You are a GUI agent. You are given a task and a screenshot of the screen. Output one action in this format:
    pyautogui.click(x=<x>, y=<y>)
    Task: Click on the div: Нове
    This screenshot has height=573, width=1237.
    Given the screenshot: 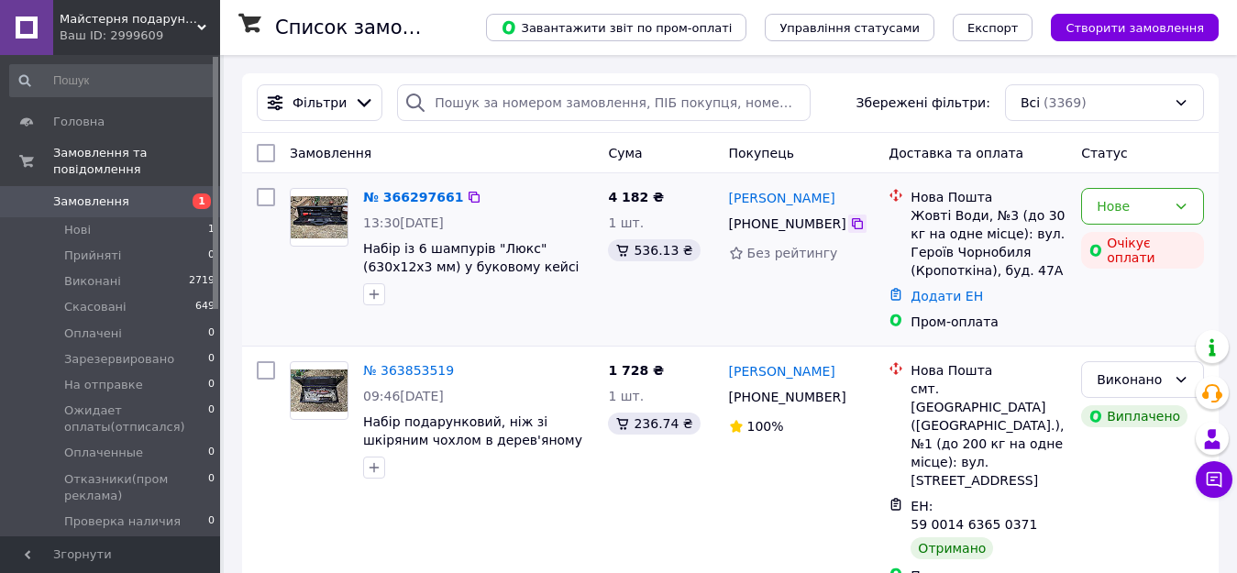 What is the action you would take?
    pyautogui.click(x=1132, y=206)
    